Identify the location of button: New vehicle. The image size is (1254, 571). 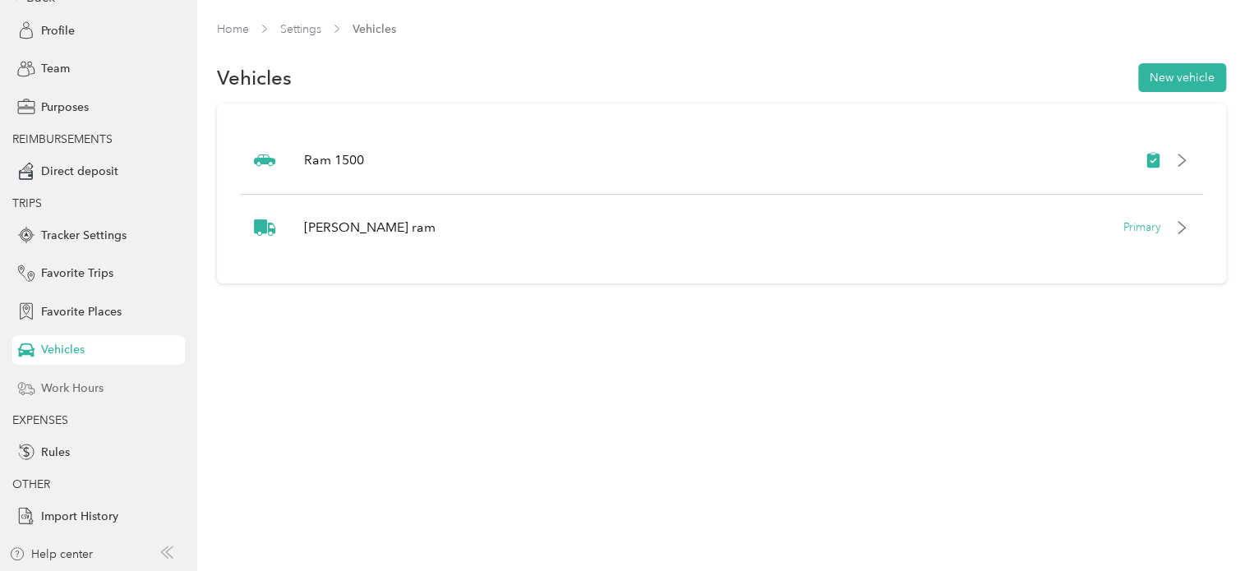
(1181, 77).